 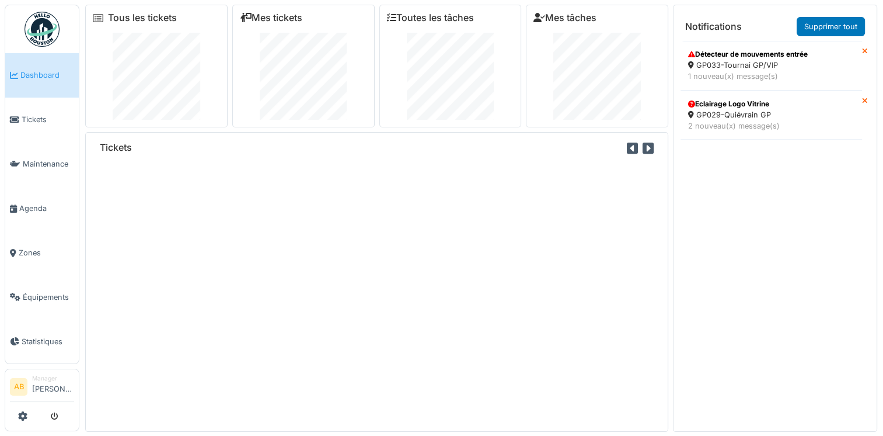 I want to click on div: GP033-Tournai GP/VIP, so click(x=771, y=65).